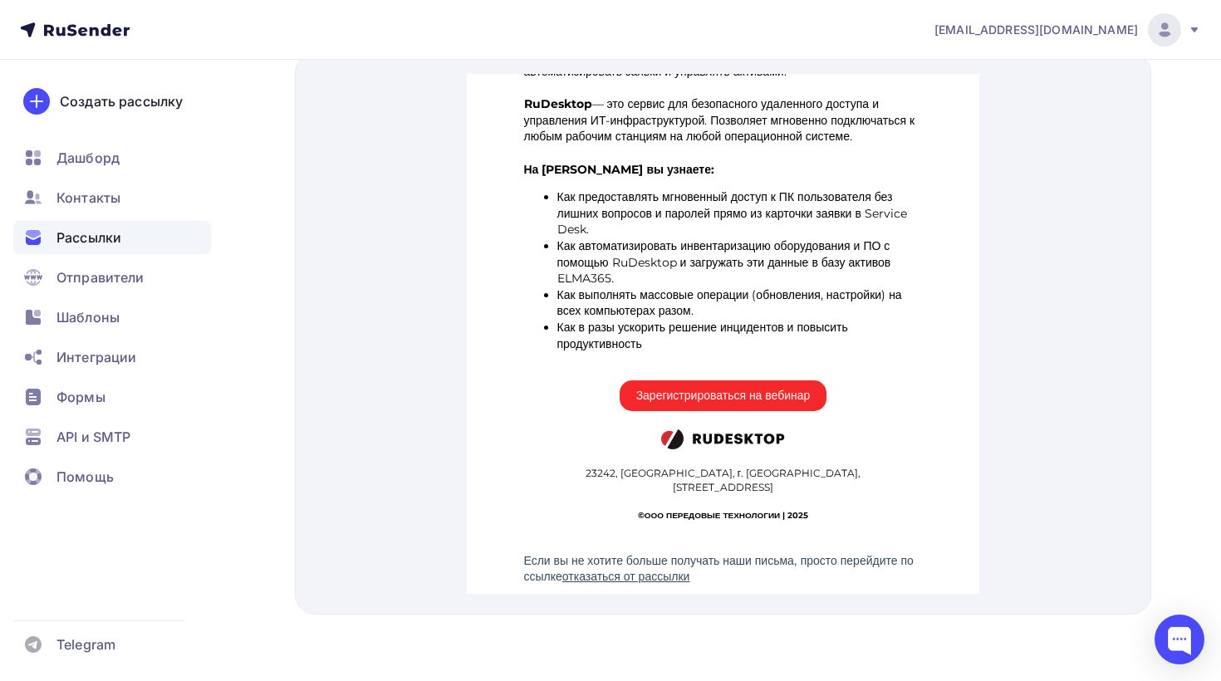  Describe the element at coordinates (121, 101) in the screenshot. I see `div: Создать рассылку` at that location.